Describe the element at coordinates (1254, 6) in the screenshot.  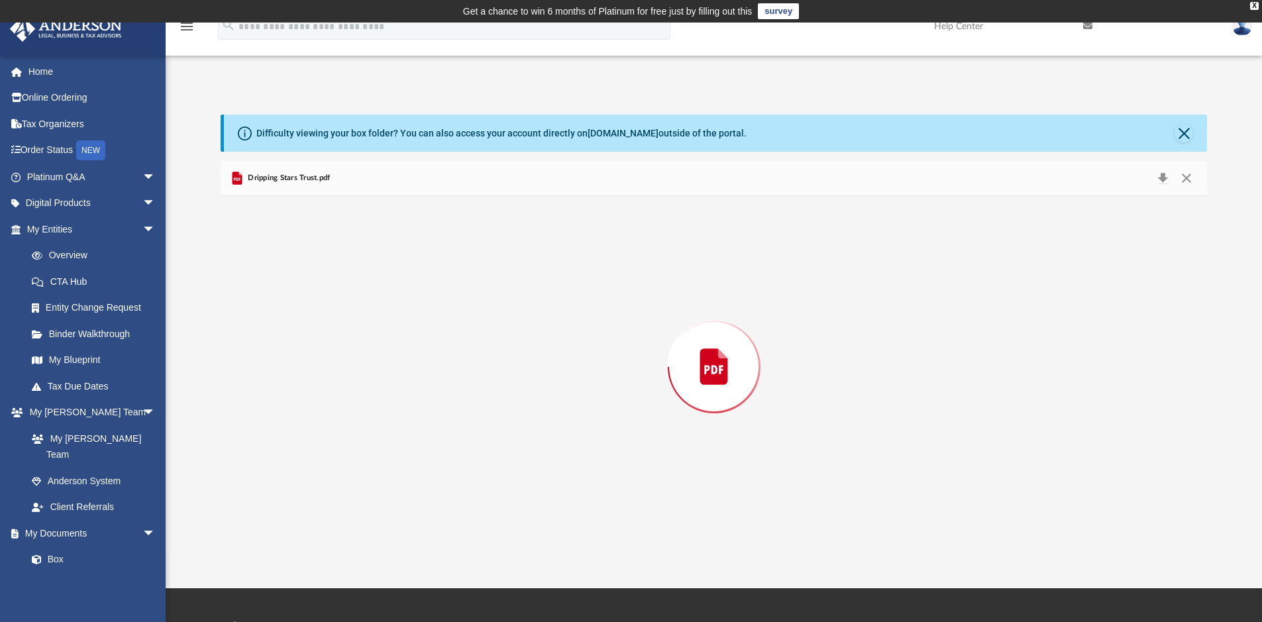
I see `div: close` at that location.